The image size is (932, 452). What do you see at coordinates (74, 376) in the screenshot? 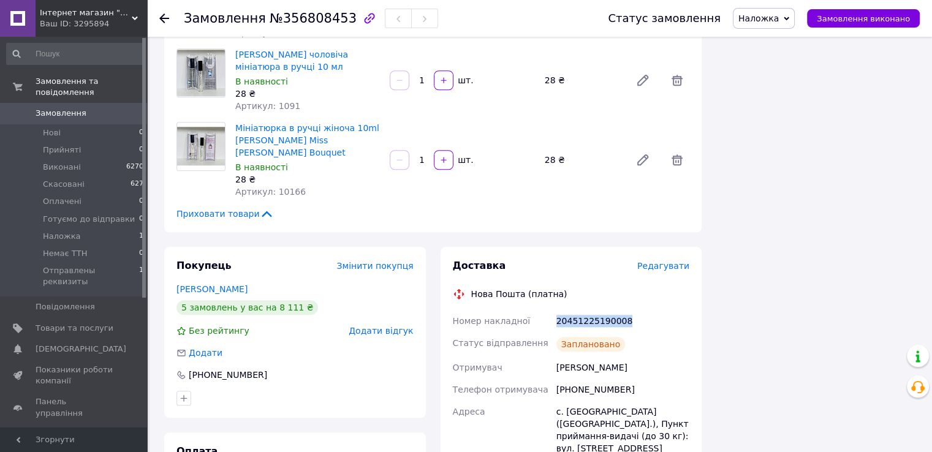
I see `span: Показники роботи компанії` at bounding box center [74, 376].